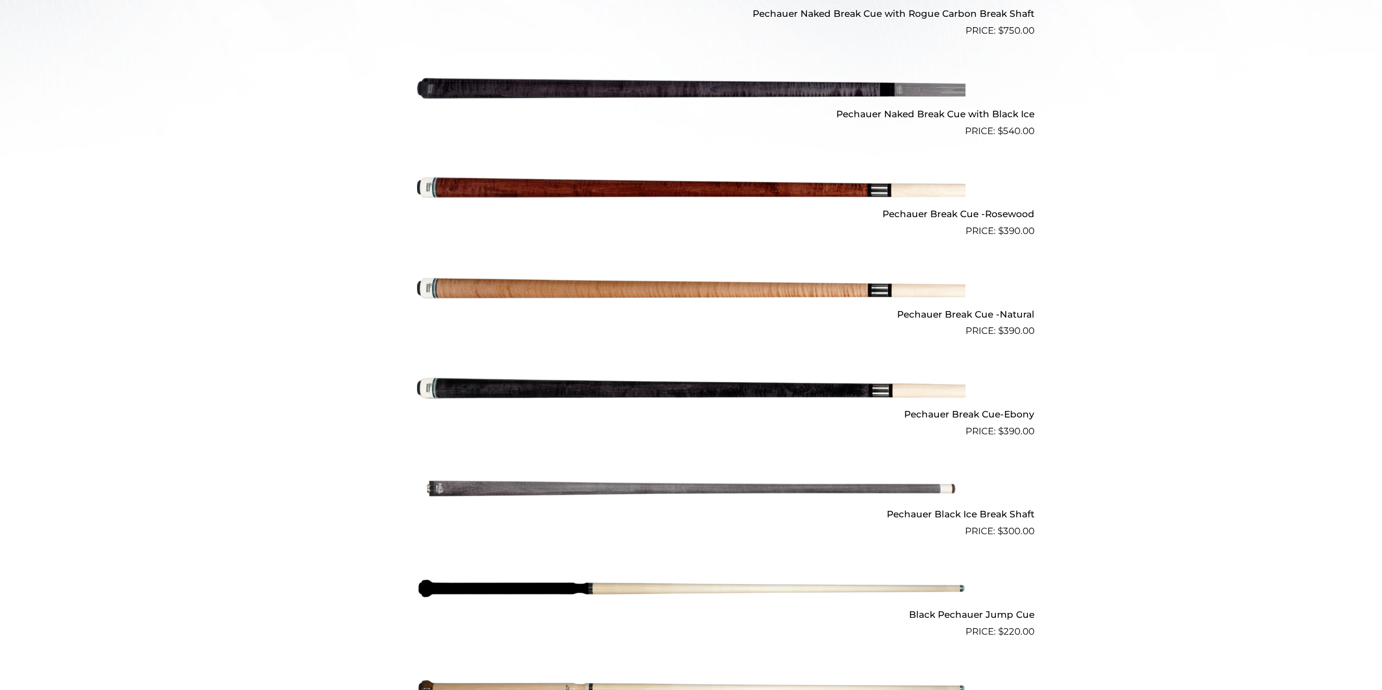  What do you see at coordinates (1016, 30) in the screenshot?
I see `bdi: 750.00` at bounding box center [1016, 30].